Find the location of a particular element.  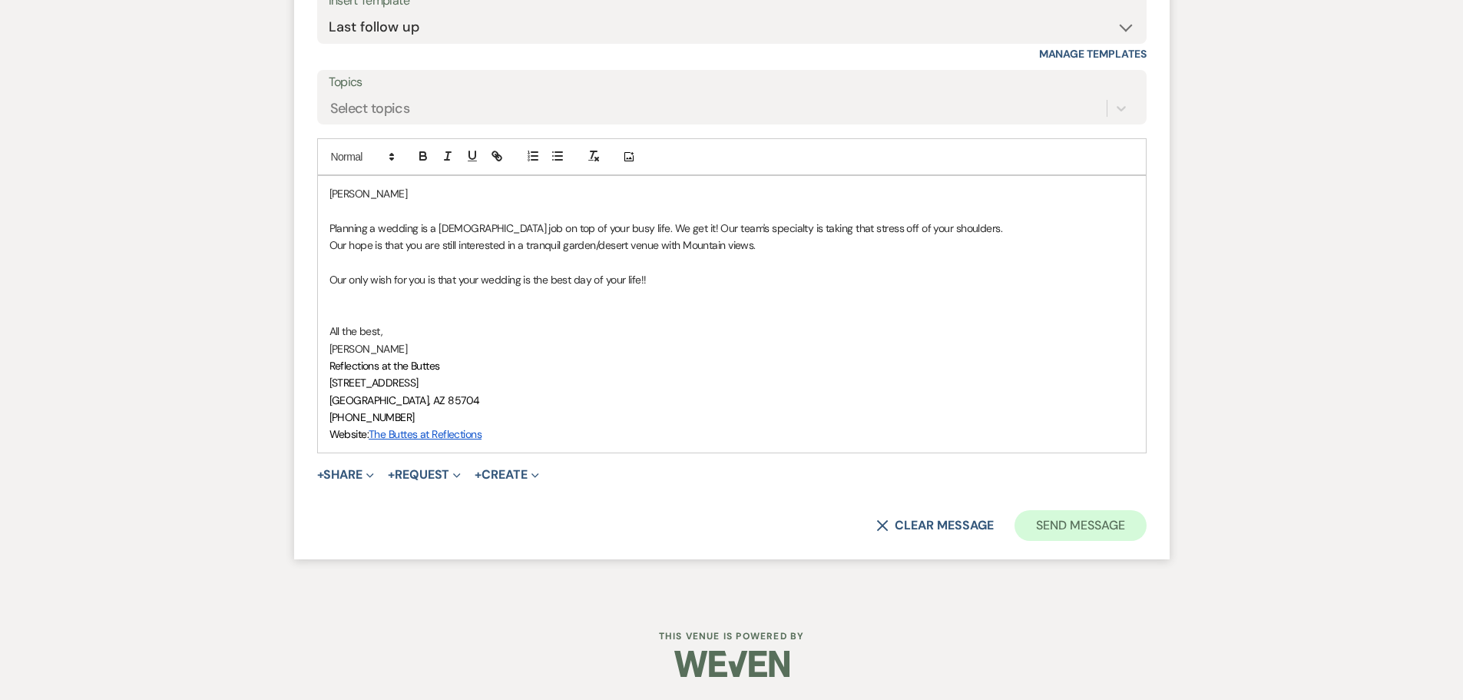

button: Clear message is located at coordinates (935, 525).